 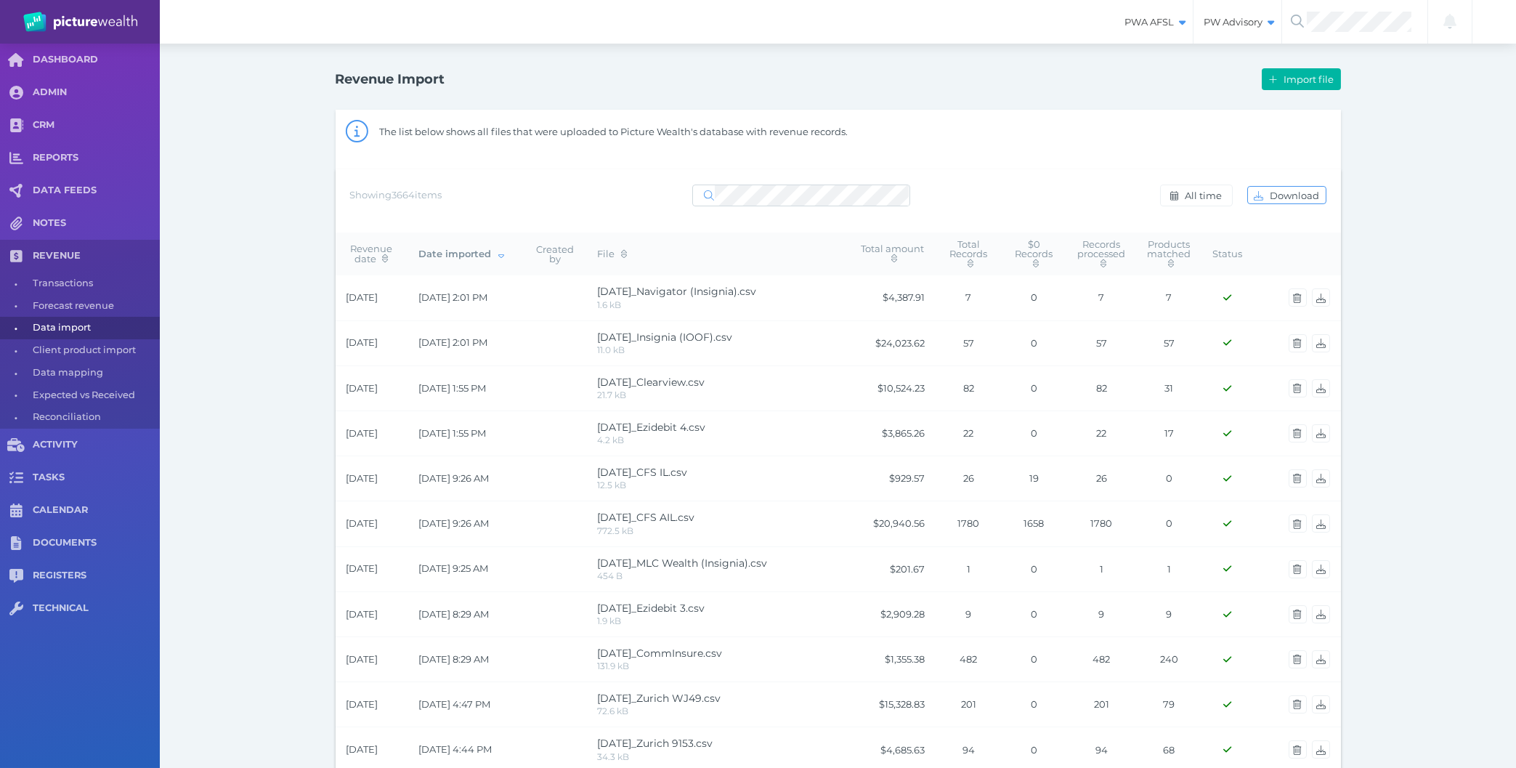 What do you see at coordinates (1301, 79) in the screenshot?
I see `button: Import file` at bounding box center [1301, 79].